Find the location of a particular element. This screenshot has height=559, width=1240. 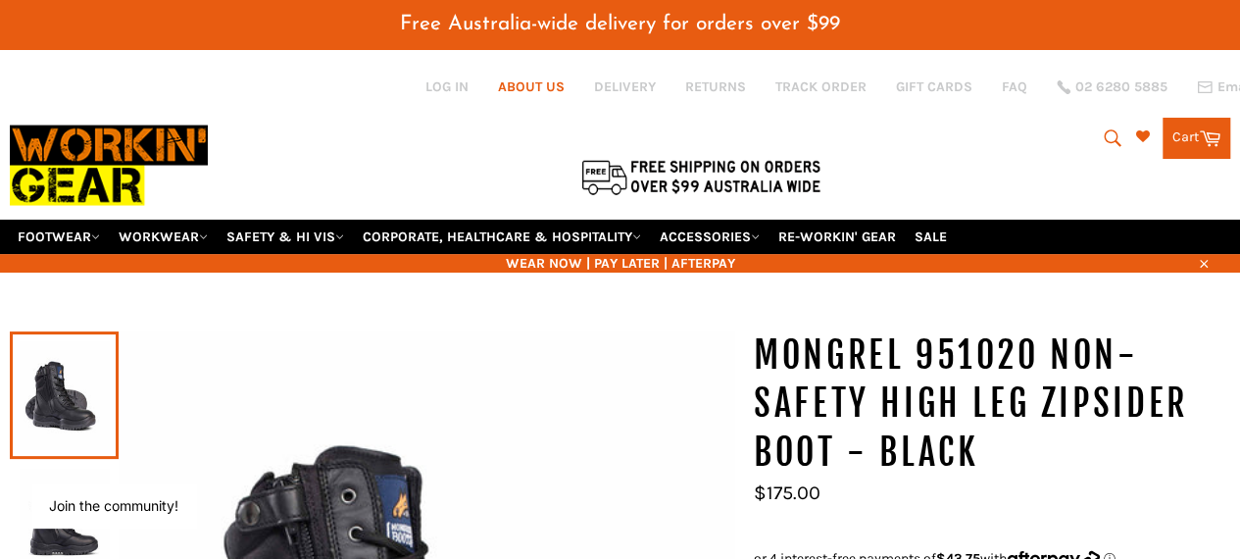

a: Log in is located at coordinates (447, 86).